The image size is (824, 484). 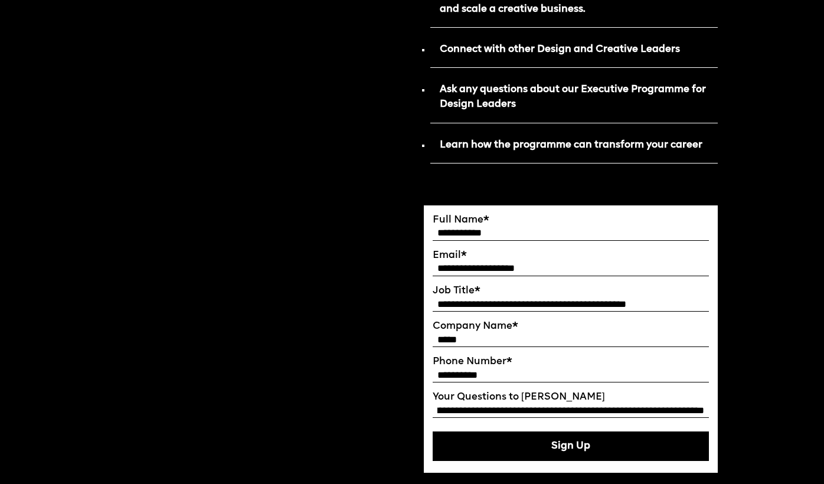 What do you see at coordinates (571, 291) in the screenshot?
I see `label: Job Title` at bounding box center [571, 291].